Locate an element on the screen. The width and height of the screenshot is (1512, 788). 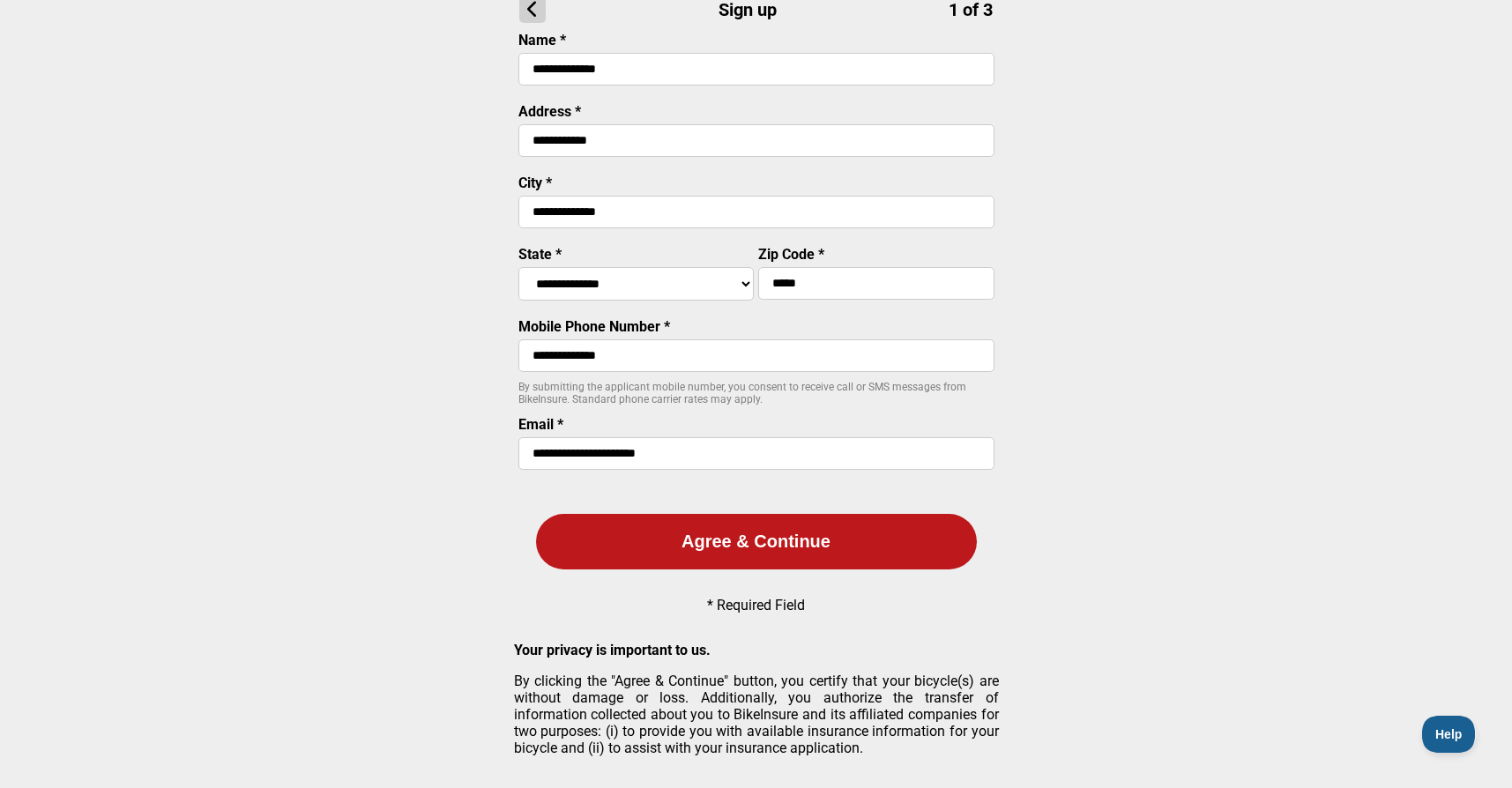
label: Name * is located at coordinates (542, 39).